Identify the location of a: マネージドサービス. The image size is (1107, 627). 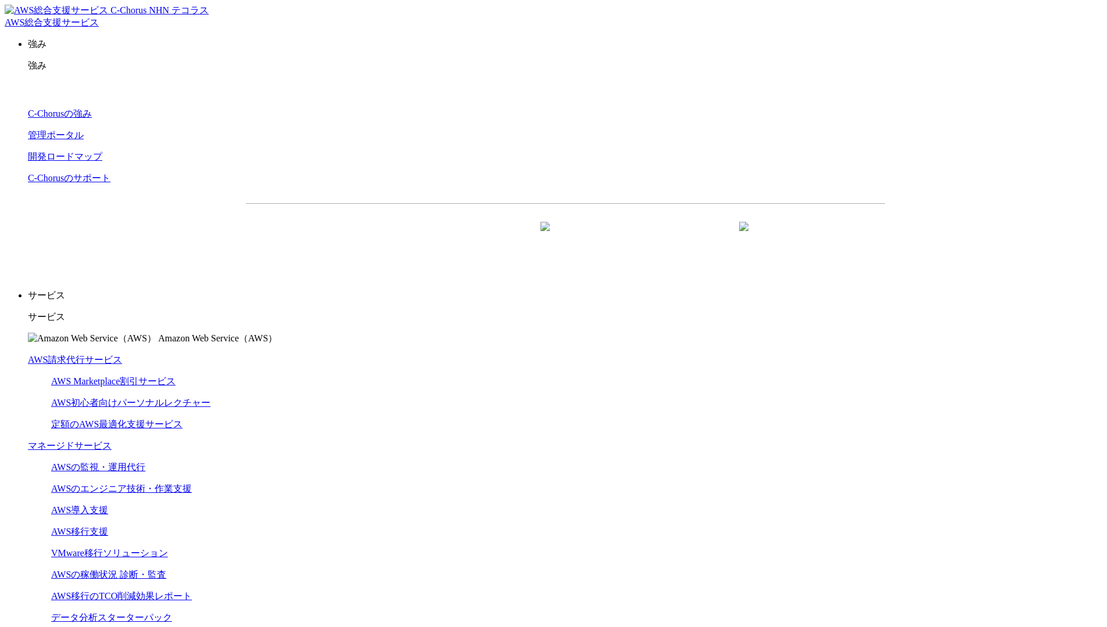
(70, 446).